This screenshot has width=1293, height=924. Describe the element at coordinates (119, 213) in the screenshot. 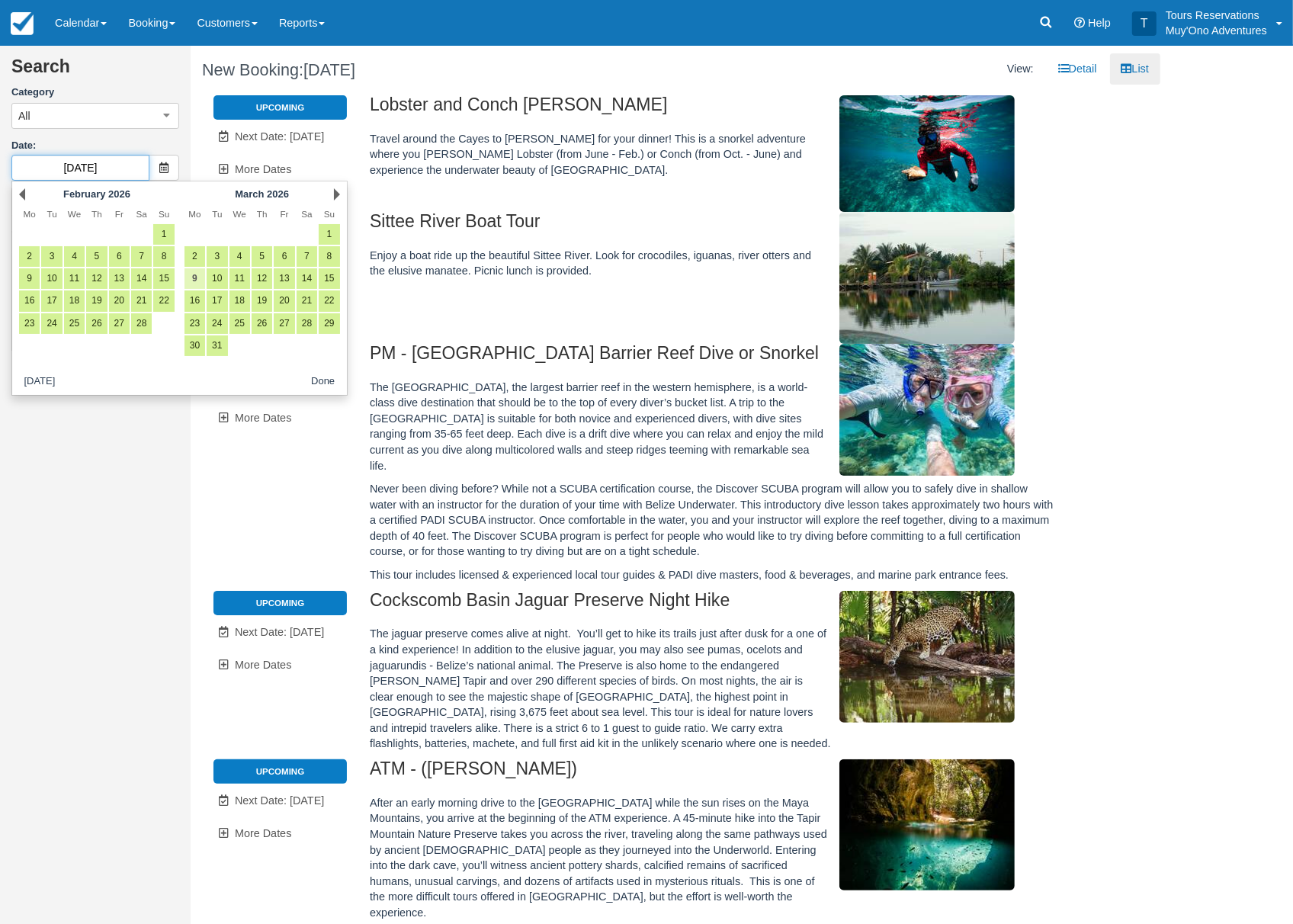

I see `span: Friday` at that location.